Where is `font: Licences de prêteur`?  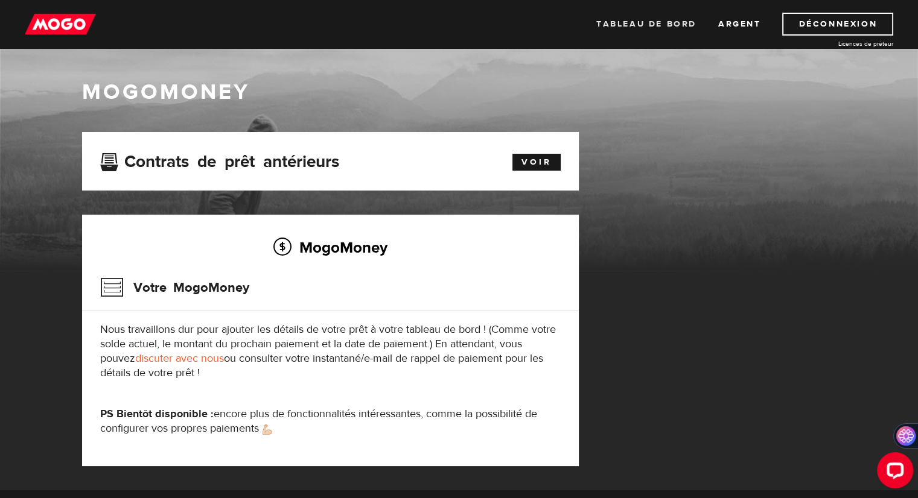 font: Licences de prêteur is located at coordinates (865, 43).